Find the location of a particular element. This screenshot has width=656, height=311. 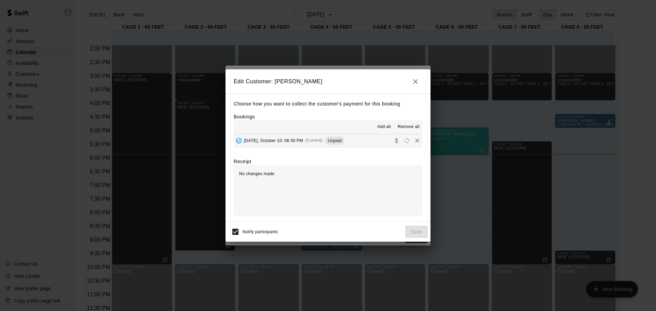

label: Receipt is located at coordinates (242, 162).